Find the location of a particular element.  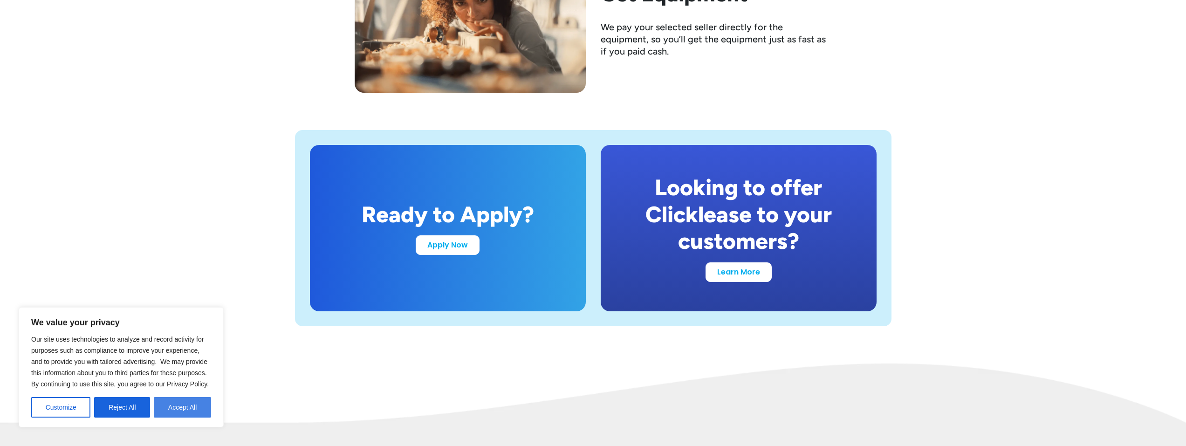

a: Apply Now is located at coordinates (447, 245).